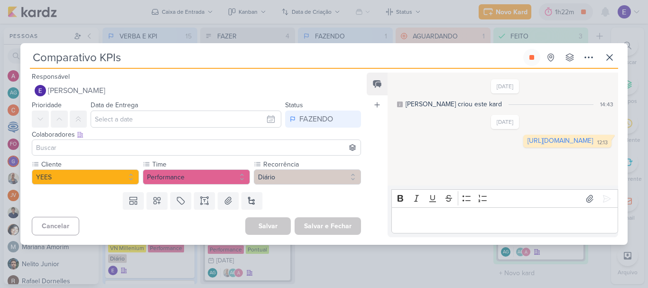 The image size is (648, 288). Describe the element at coordinates (316, 119) in the screenshot. I see `div: FAZENDO` at that location.